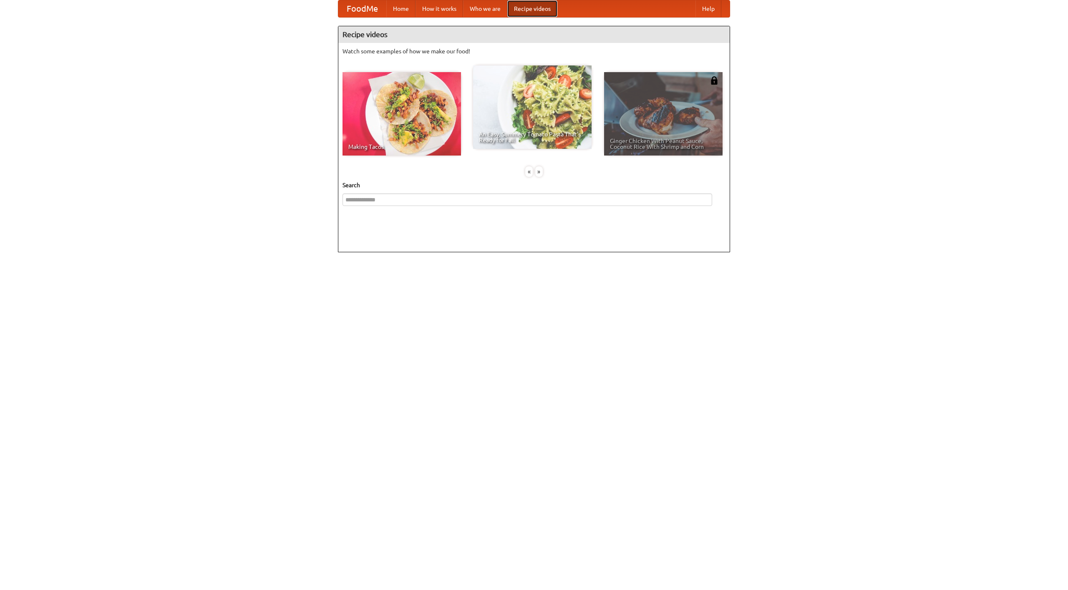 This screenshot has height=590, width=1068. I want to click on img: 483408.png, so click(714, 81).